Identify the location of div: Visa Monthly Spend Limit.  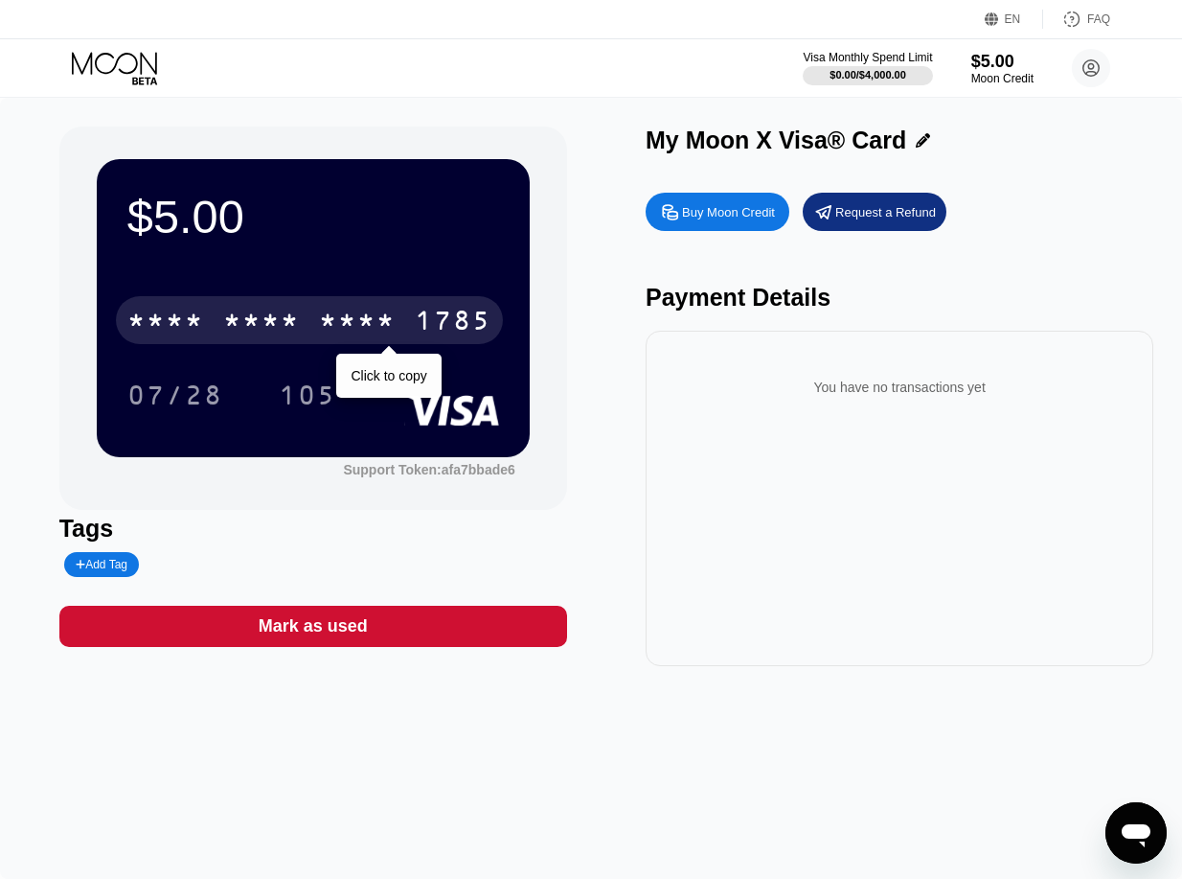
(867, 57).